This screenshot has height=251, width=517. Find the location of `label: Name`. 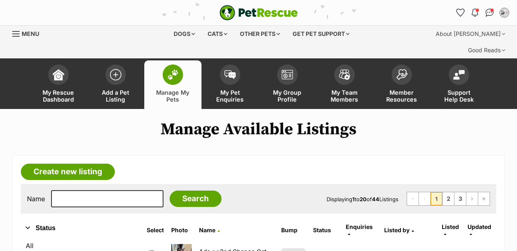

label: Name is located at coordinates (36, 199).